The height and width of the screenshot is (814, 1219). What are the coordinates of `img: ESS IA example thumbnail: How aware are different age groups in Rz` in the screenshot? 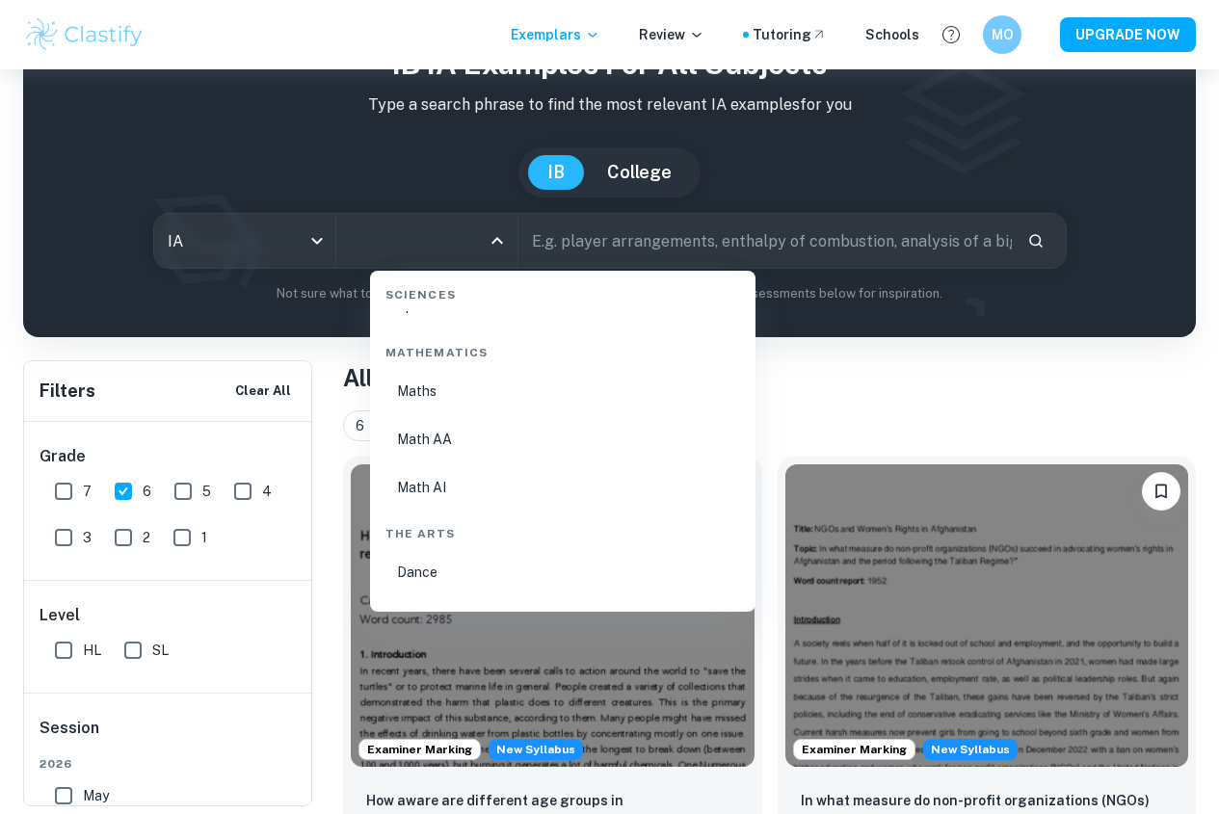 It's located at (552, 616).